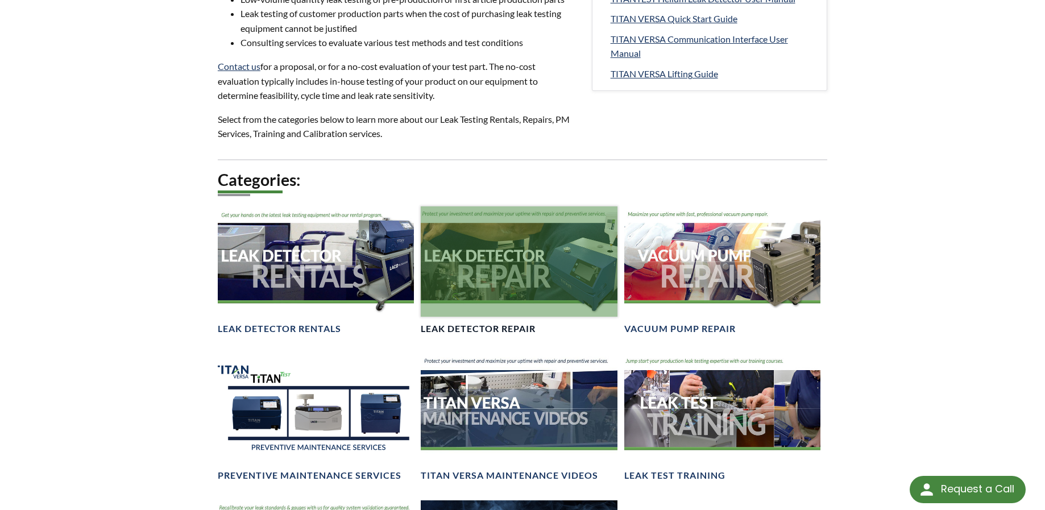  What do you see at coordinates (722, 271) in the screenshot?
I see `a: Vacuum Pump Repair headerVacuum Pump Repair` at bounding box center [722, 271].